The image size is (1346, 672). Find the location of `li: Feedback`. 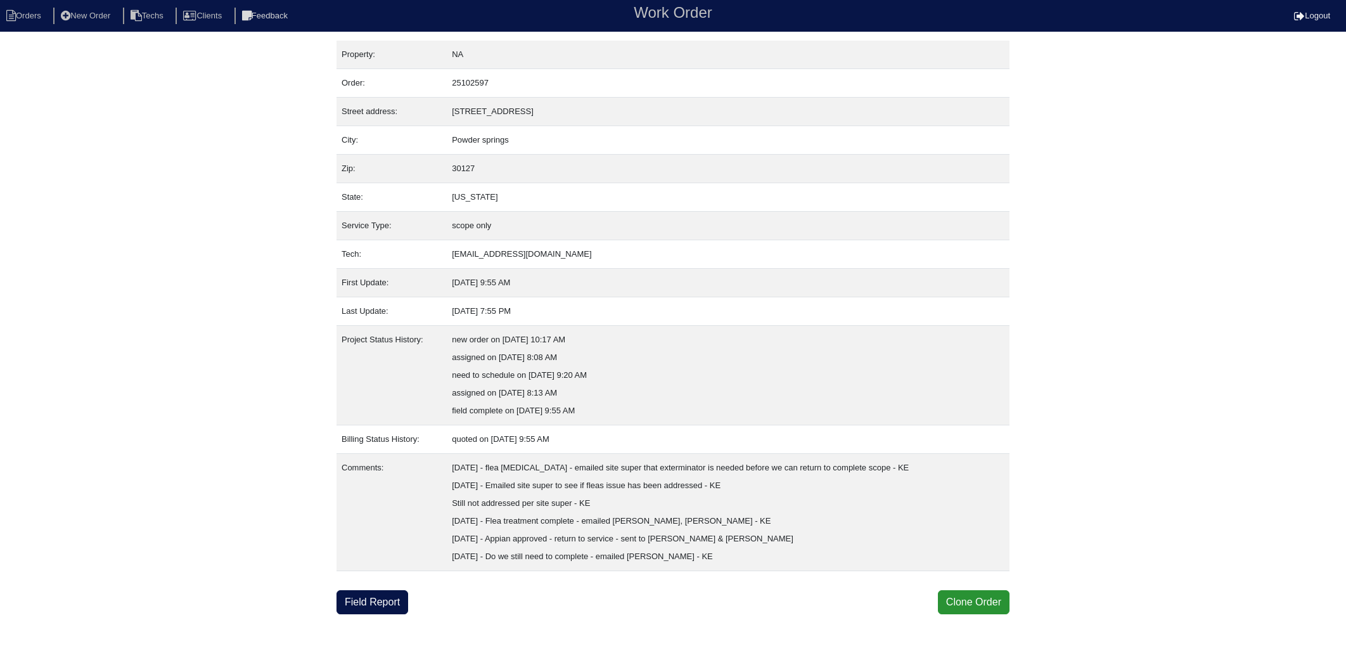

li: Feedback is located at coordinates (266, 16).